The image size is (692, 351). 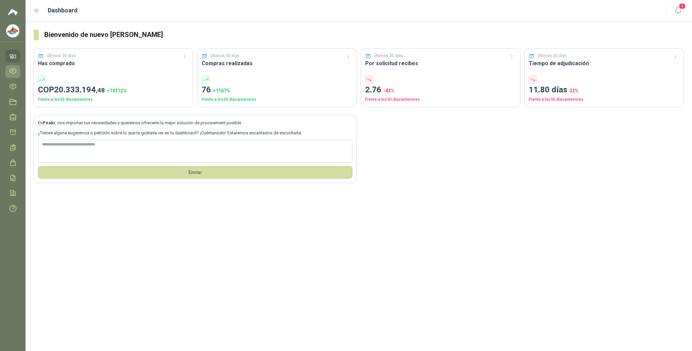 What do you see at coordinates (113, 63) in the screenshot?
I see `h3: Has comprado` at bounding box center [113, 63].